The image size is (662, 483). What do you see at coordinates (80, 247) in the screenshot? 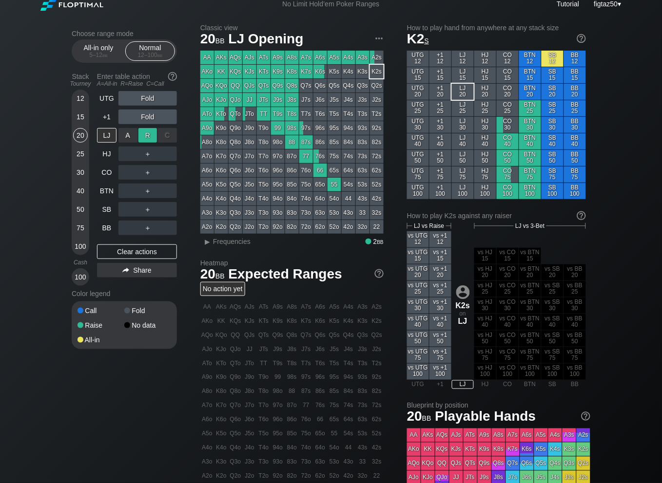
I see `div: 100` at bounding box center [80, 247].